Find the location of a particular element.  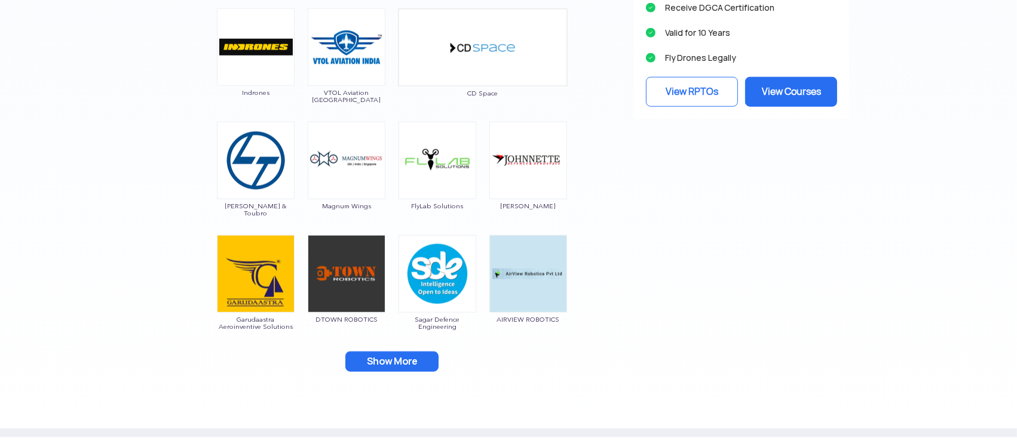

span: Indrones is located at coordinates (256, 93).